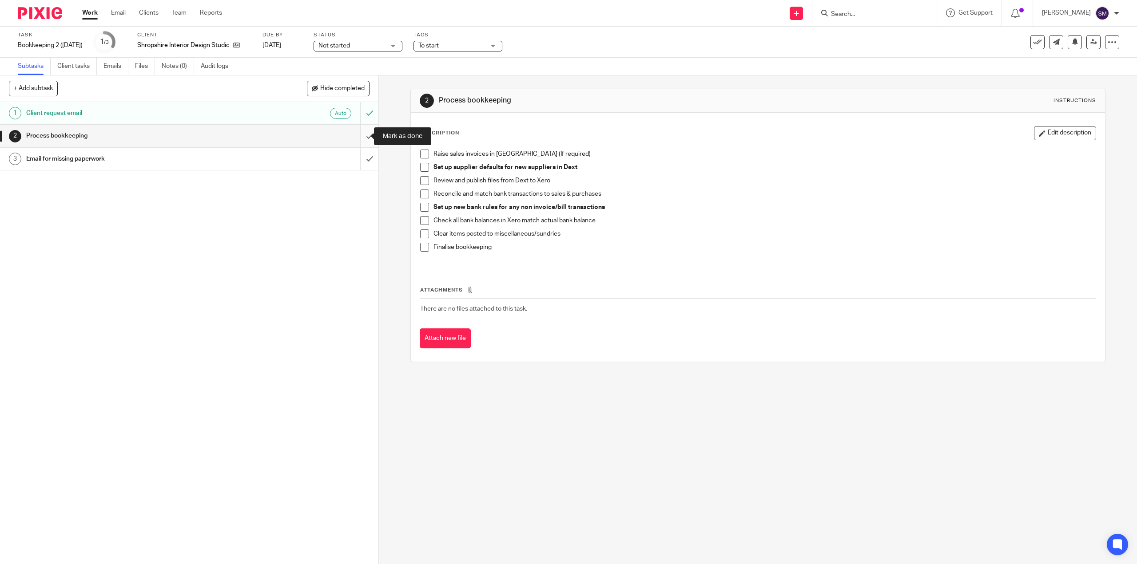 The width and height of the screenshot is (1137, 564). What do you see at coordinates (505, 167) in the screenshot?
I see `strong: Set up supplier defaults for new suppliers in Dext` at bounding box center [505, 167].